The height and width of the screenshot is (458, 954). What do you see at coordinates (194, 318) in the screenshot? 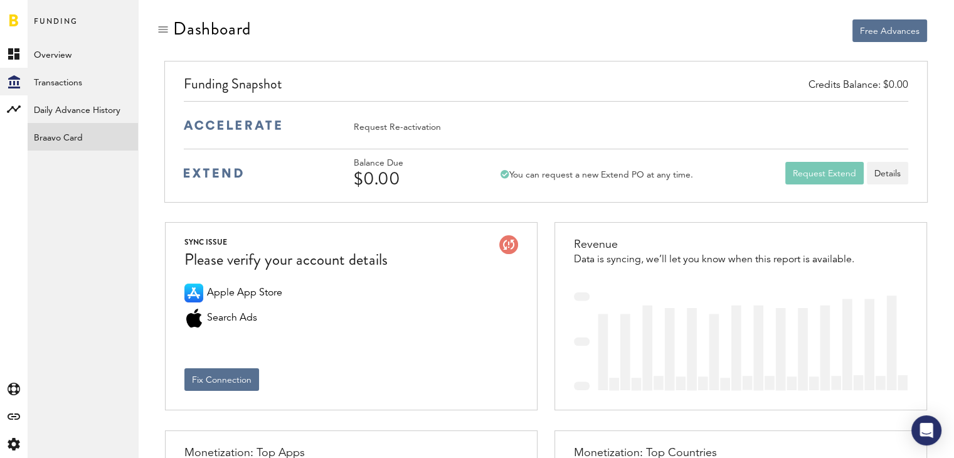
I see `div: Search Ads` at bounding box center [194, 318].